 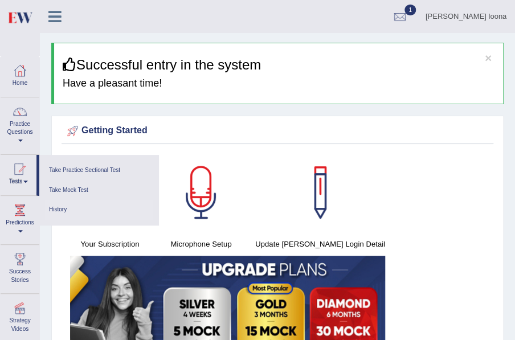 What do you see at coordinates (279, 84) in the screenshot?
I see `h4: Have a pleasant time!` at bounding box center [279, 84].